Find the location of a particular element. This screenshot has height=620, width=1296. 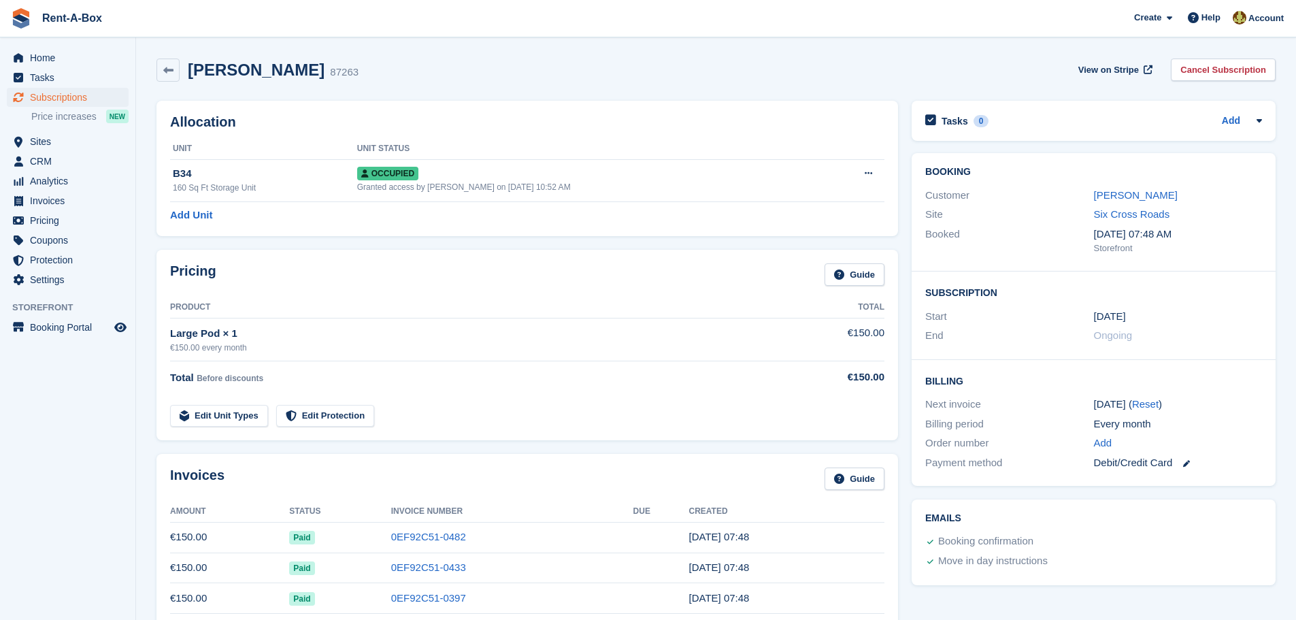

div: Large Pod × 1 is located at coordinates (472, 333).